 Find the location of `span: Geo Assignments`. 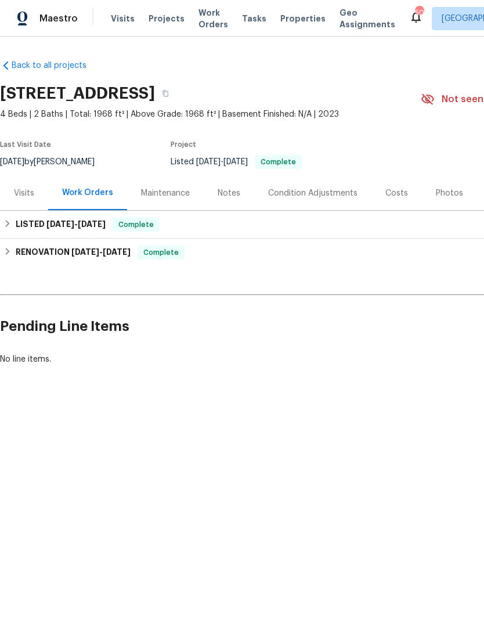

span: Geo Assignments is located at coordinates (368, 19).